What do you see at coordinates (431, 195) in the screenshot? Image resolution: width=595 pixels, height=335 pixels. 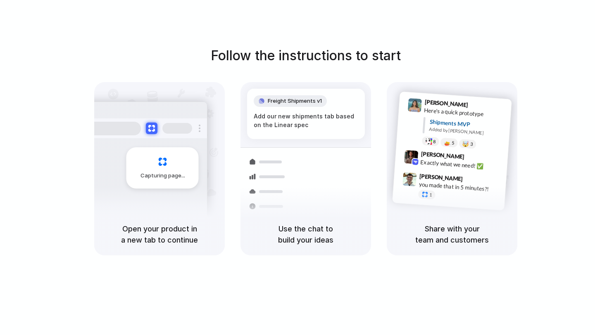 I see `span: 1` at bounding box center [431, 195].